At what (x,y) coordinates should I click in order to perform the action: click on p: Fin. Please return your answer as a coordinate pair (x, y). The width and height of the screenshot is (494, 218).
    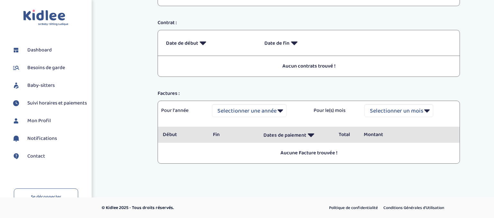
    Looking at the image, I should click on (233, 135).